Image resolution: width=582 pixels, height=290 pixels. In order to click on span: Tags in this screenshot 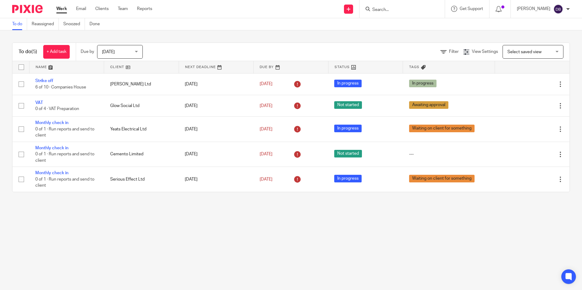, I will do `click(414, 67)`.